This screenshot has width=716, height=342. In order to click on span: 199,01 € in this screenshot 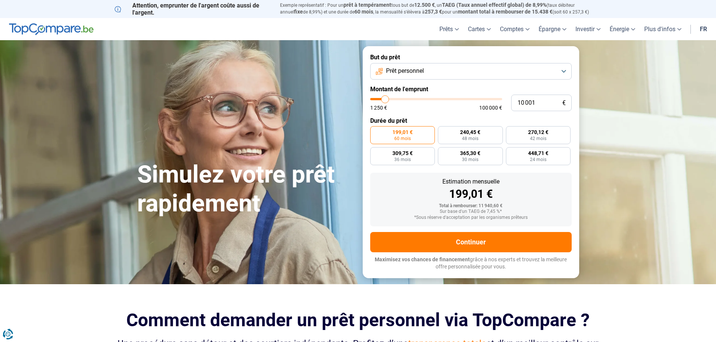, I will do `click(403, 132)`.